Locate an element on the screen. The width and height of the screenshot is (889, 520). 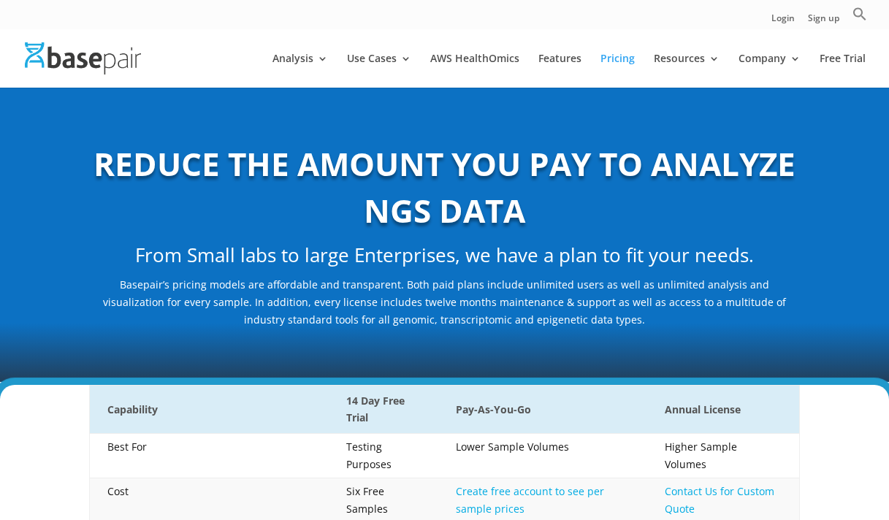
td: Best For is located at coordinates (209, 456).